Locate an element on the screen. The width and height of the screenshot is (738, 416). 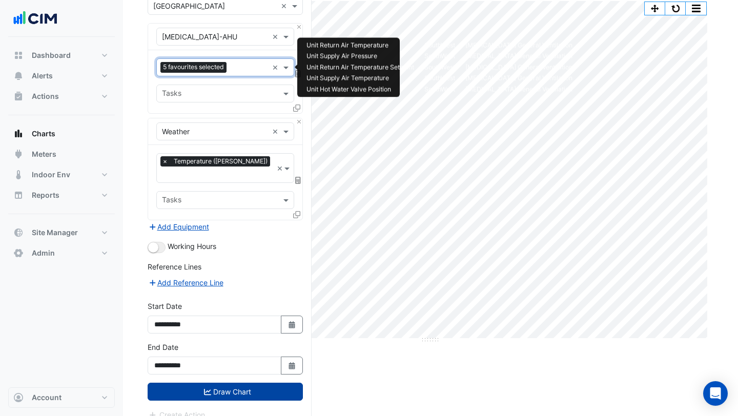
button: Actions is located at coordinates (61, 96).